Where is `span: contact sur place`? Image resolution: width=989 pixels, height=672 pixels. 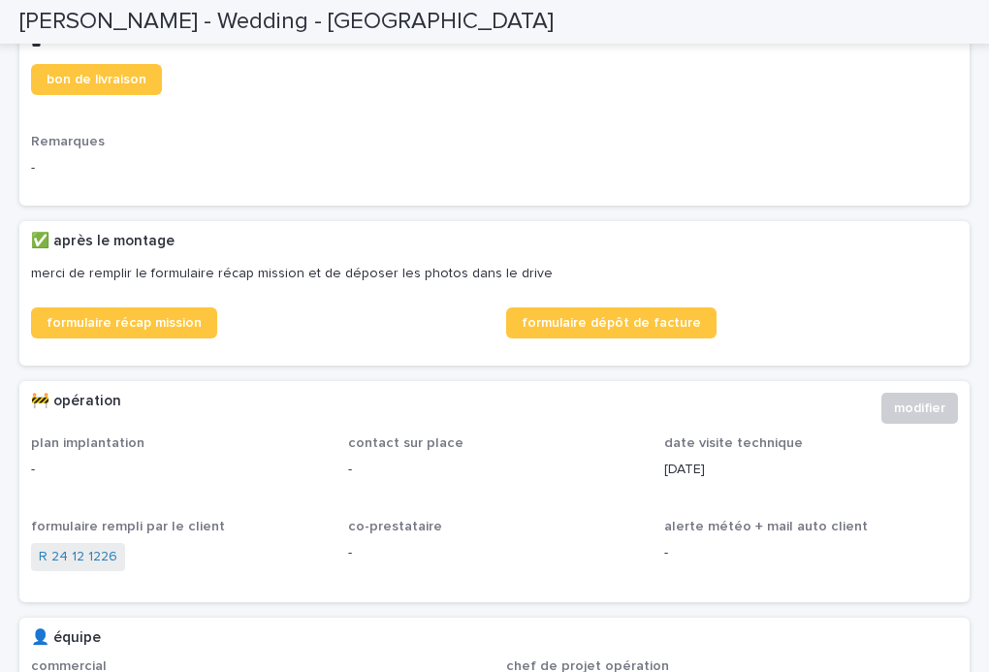 span: contact sur place is located at coordinates (405, 443).